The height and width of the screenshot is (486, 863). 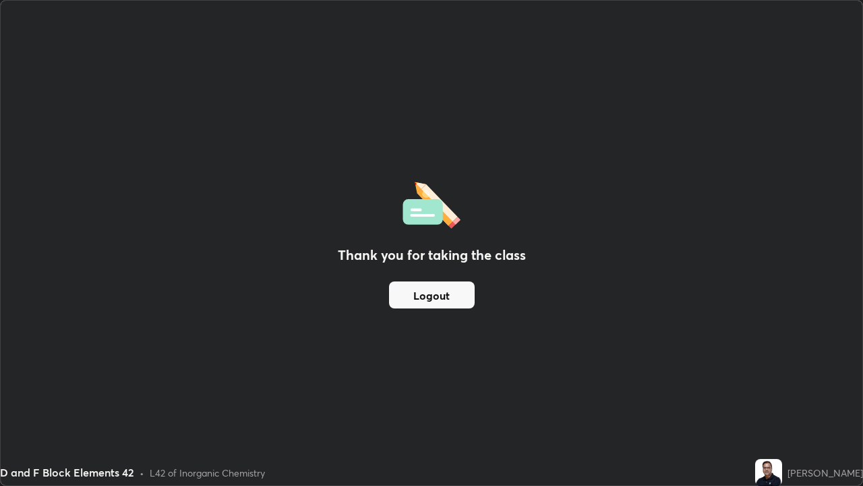 I want to click on button: Logout, so click(x=432, y=295).